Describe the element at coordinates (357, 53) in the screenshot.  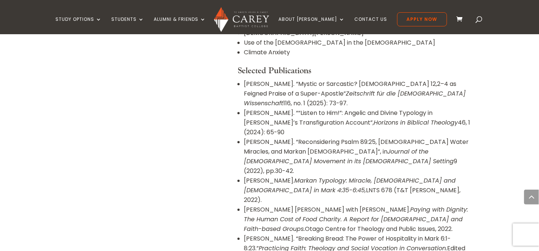
I see `li: Climate Anxiety` at that location.